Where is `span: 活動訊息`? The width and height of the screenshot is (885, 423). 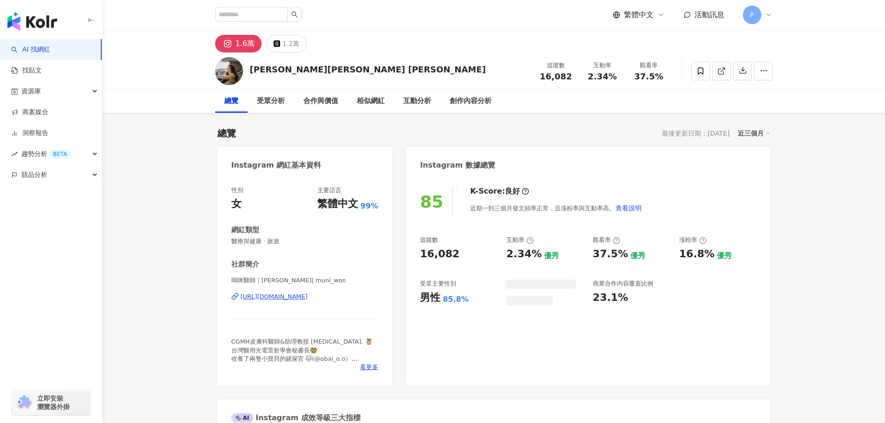
span: 活動訊息 is located at coordinates (709, 14).